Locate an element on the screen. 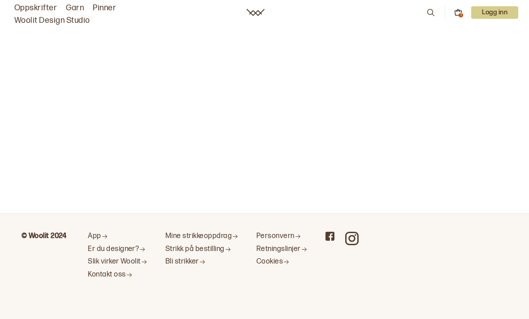 This screenshot has width=529, height=319. a: Kontakt oss is located at coordinates (117, 275).